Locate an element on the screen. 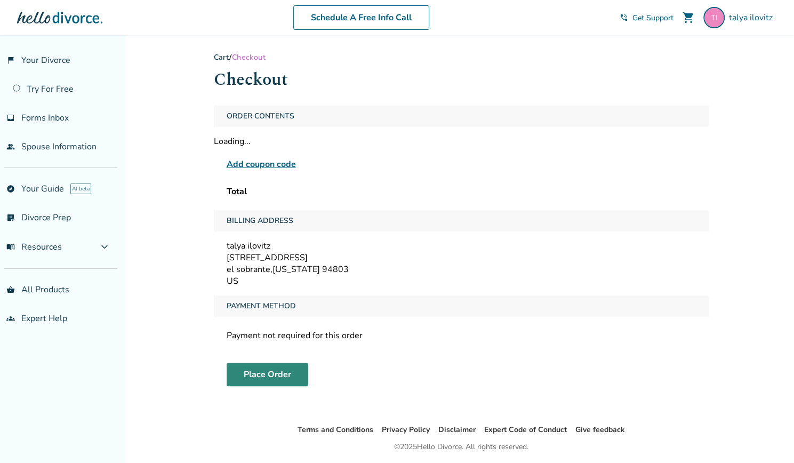 Image resolution: width=794 pixels, height=463 pixels. li: Disclaimer is located at coordinates (457, 430).